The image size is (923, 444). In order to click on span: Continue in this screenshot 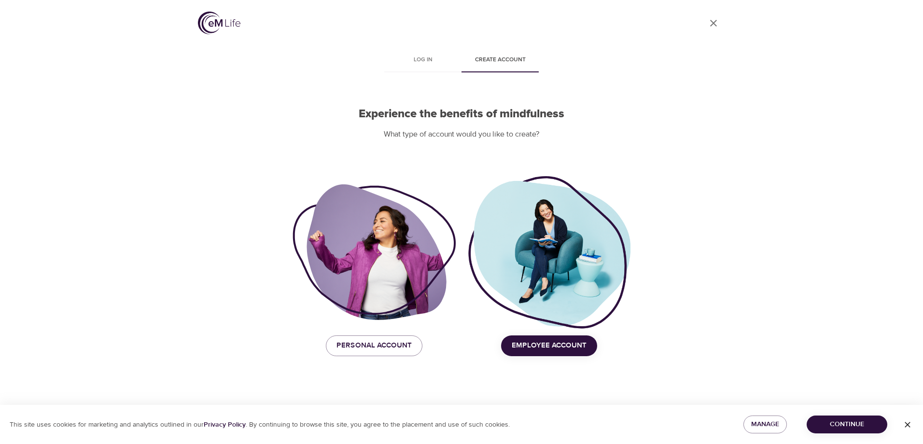, I will do `click(847, 424)`.